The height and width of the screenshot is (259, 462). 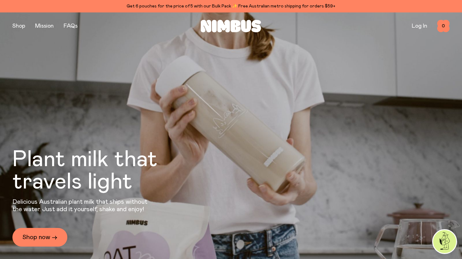 I want to click on p: Delicious Australian plant milk that ships without the water. Just add it yourself, shake and enjoy!, so click(x=82, y=206).